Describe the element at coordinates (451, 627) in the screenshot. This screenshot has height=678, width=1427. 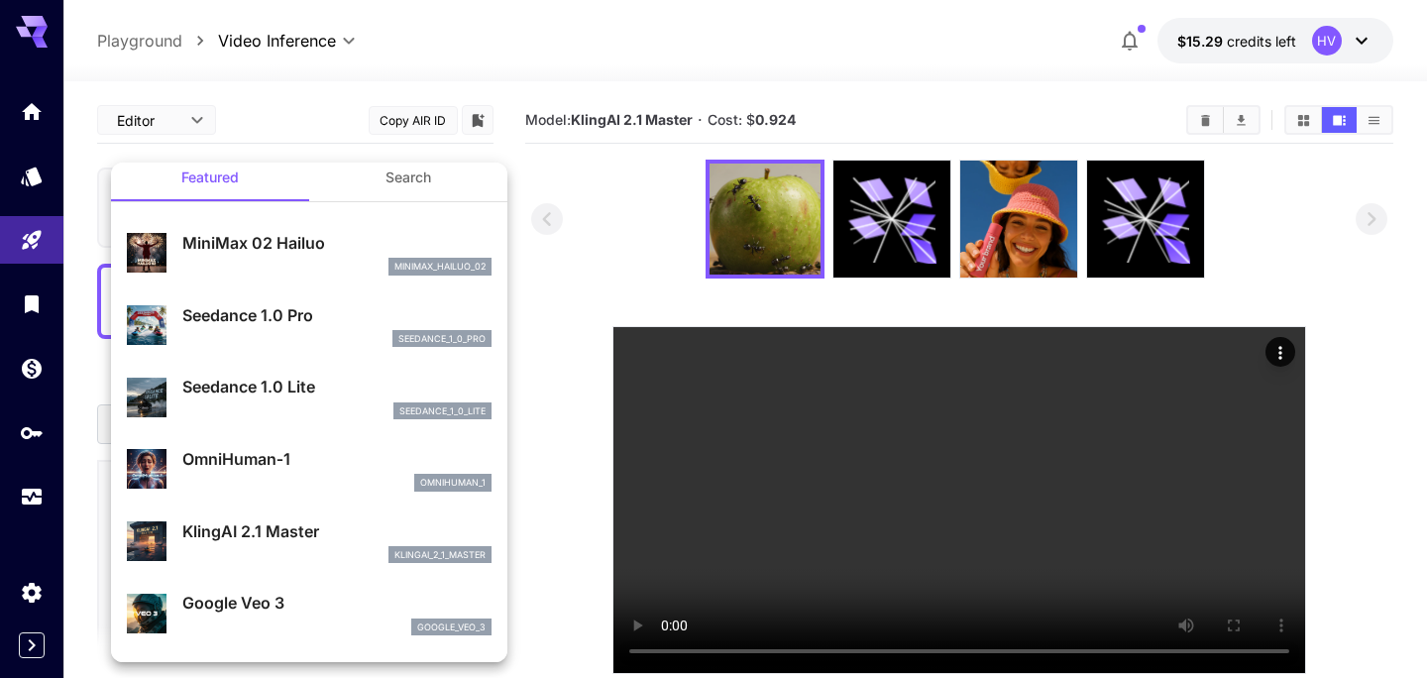
I see `p: google_veo_3` at that location.